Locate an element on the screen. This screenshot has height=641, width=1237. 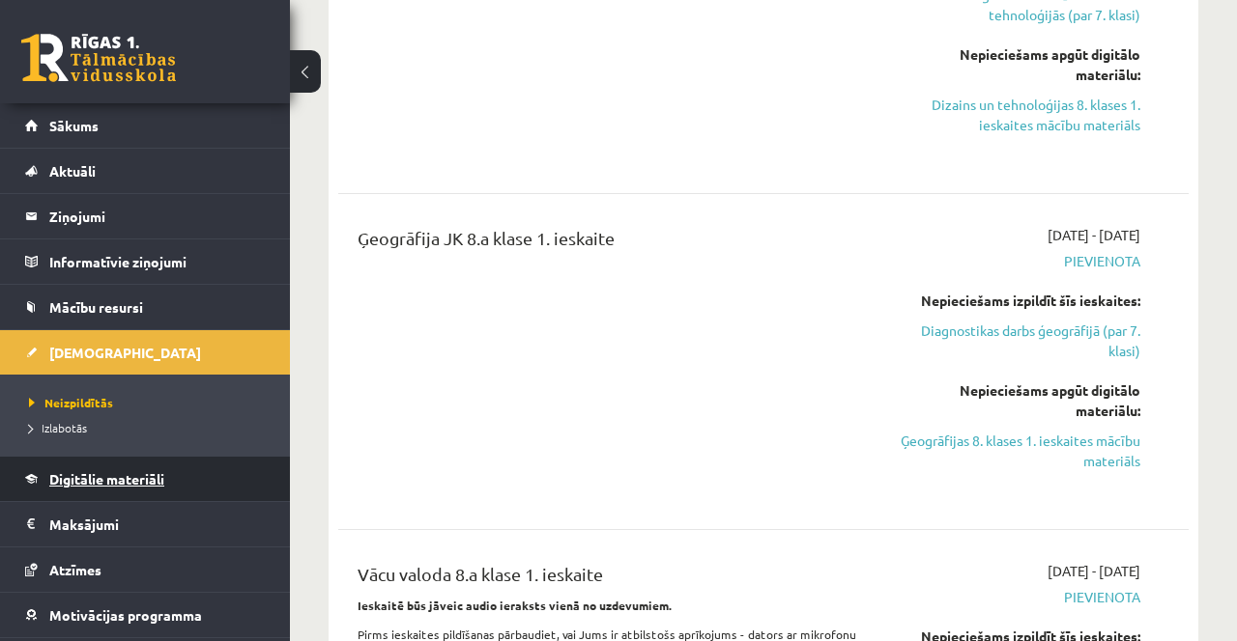
a: Rīgas 1. Tālmācības vidusskola is located at coordinates (99, 58).